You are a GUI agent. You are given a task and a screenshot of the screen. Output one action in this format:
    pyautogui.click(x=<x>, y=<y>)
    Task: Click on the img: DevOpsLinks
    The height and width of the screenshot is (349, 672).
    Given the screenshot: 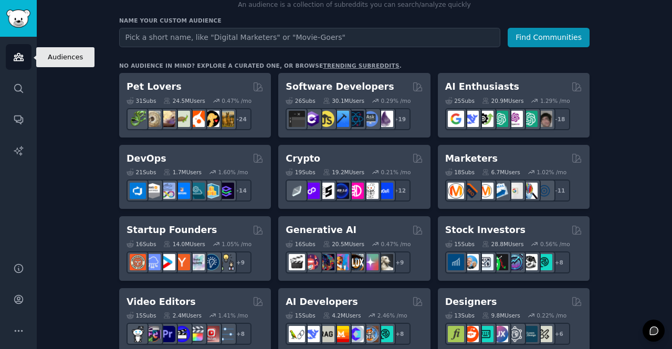 What is the action you would take?
    pyautogui.click(x=182, y=191)
    